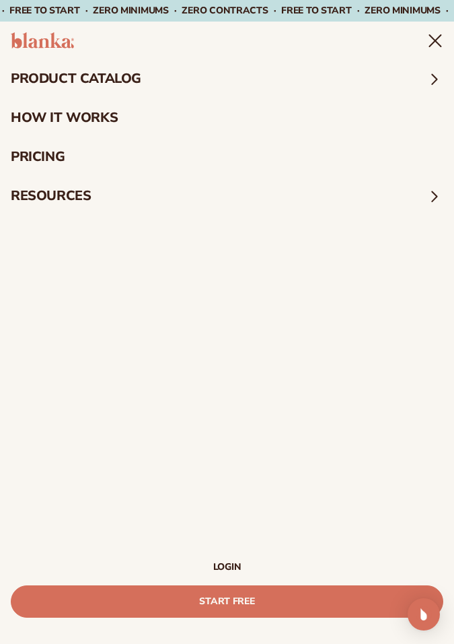  What do you see at coordinates (227, 567) in the screenshot?
I see `a: LOGIN` at bounding box center [227, 567].